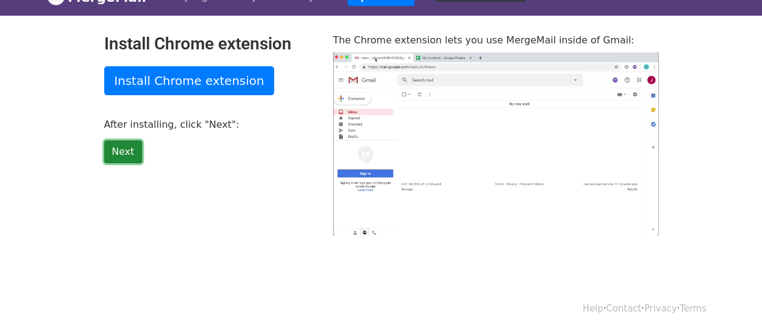  What do you see at coordinates (123, 152) in the screenshot?
I see `a: Next` at bounding box center [123, 152].